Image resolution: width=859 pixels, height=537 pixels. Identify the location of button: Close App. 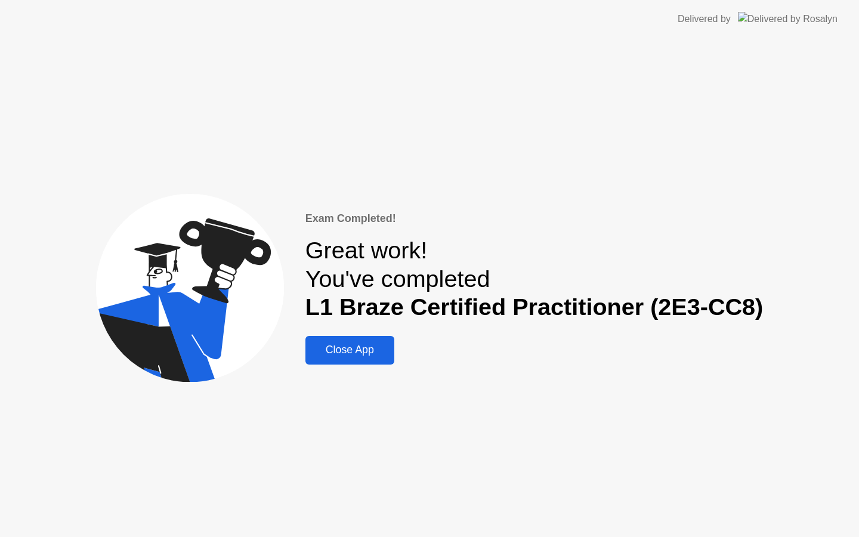
(350, 350).